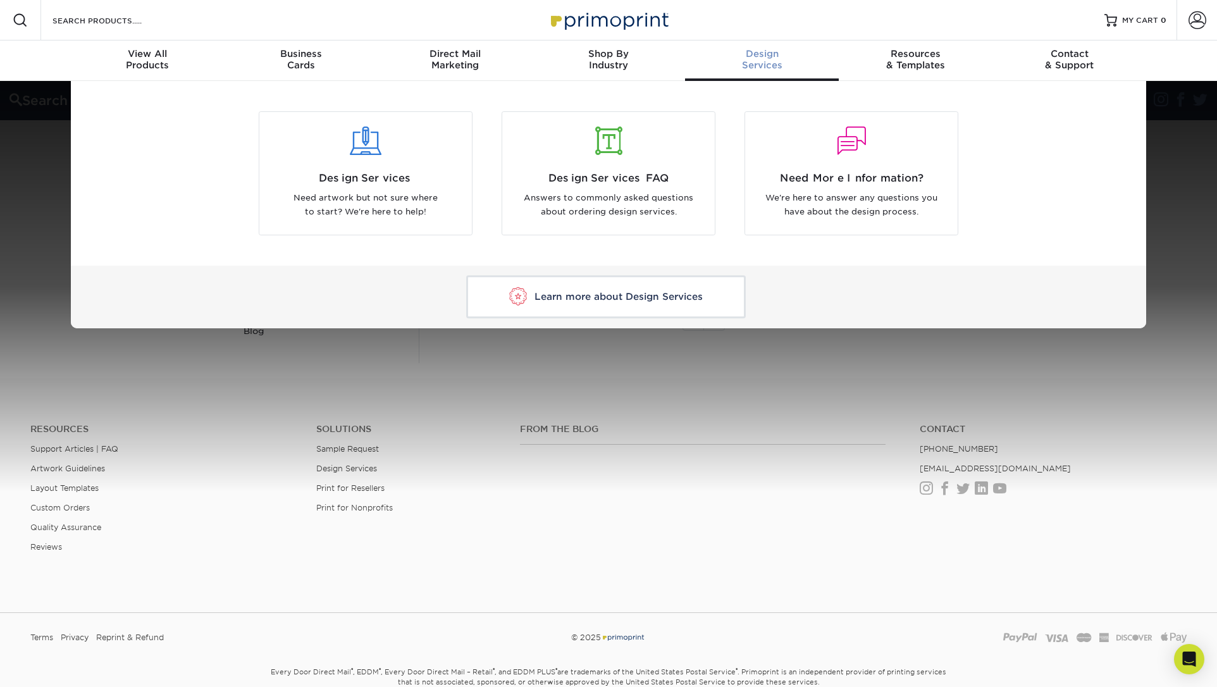 The image size is (1217, 687). Describe the element at coordinates (366, 178) in the screenshot. I see `span: Design Services` at that location.